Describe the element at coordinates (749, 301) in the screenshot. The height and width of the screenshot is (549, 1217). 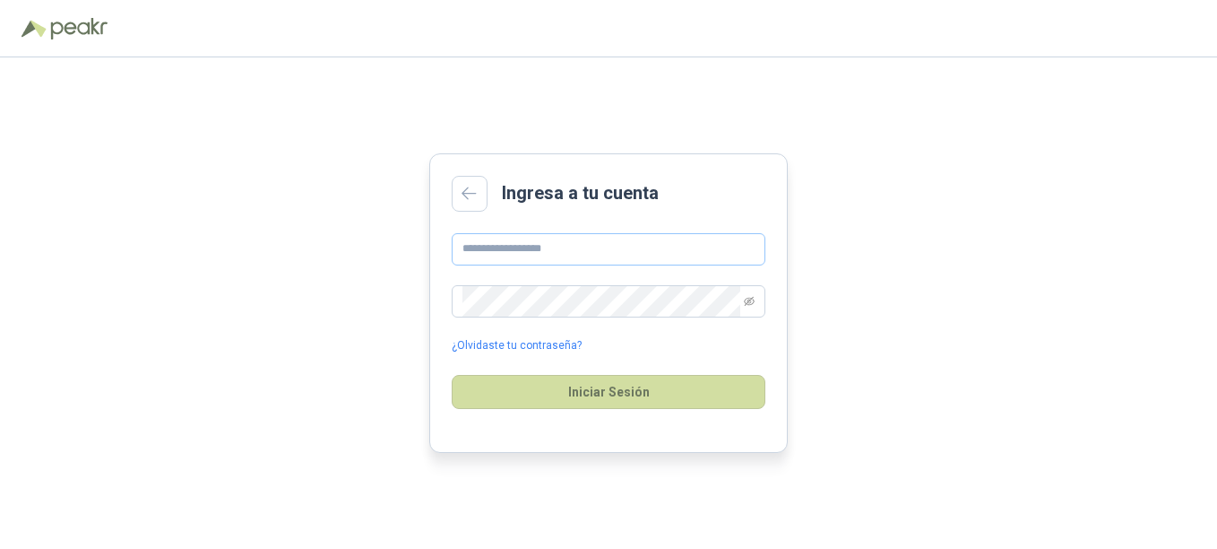
I see `span: eye-invisible` at that location.